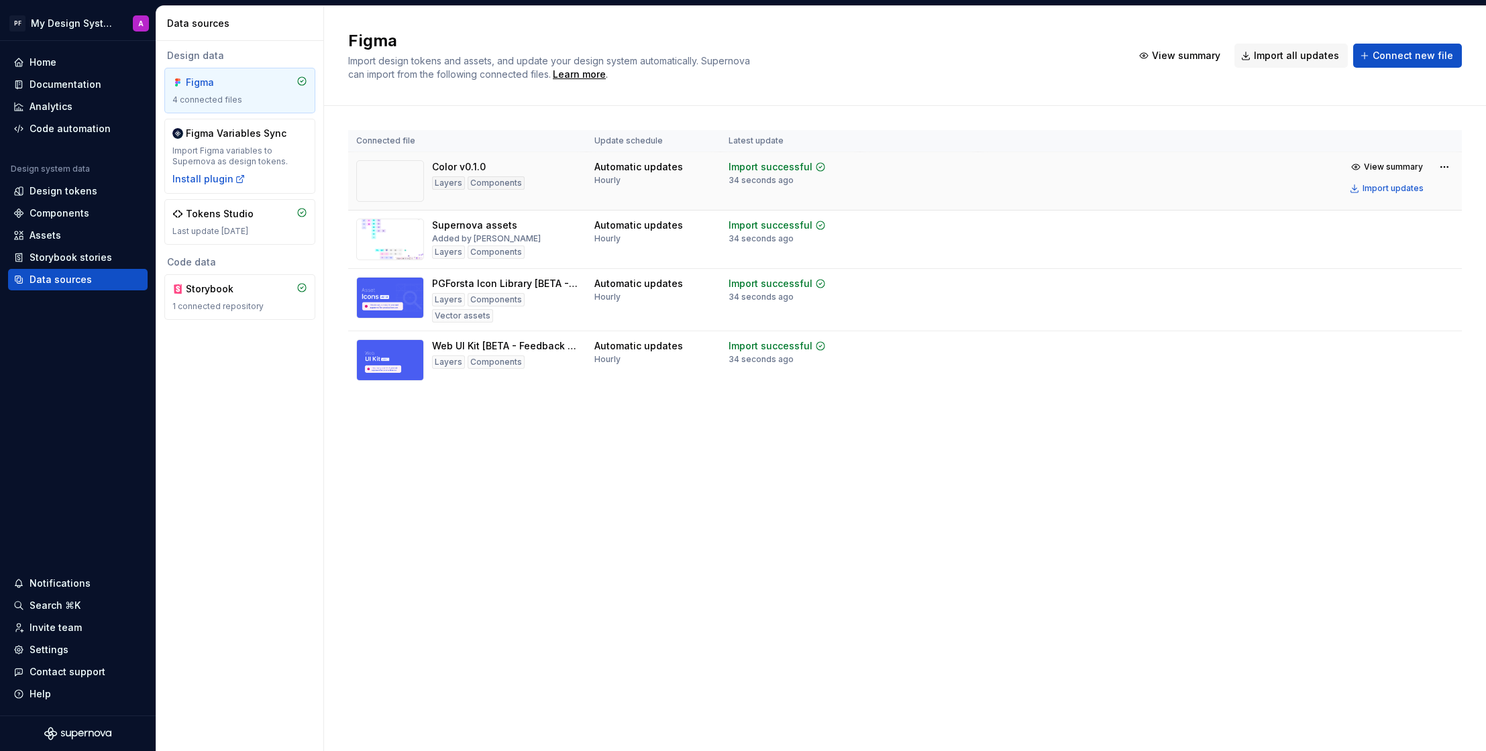 This screenshot has width=1486, height=751. I want to click on div: Design tokens, so click(63, 191).